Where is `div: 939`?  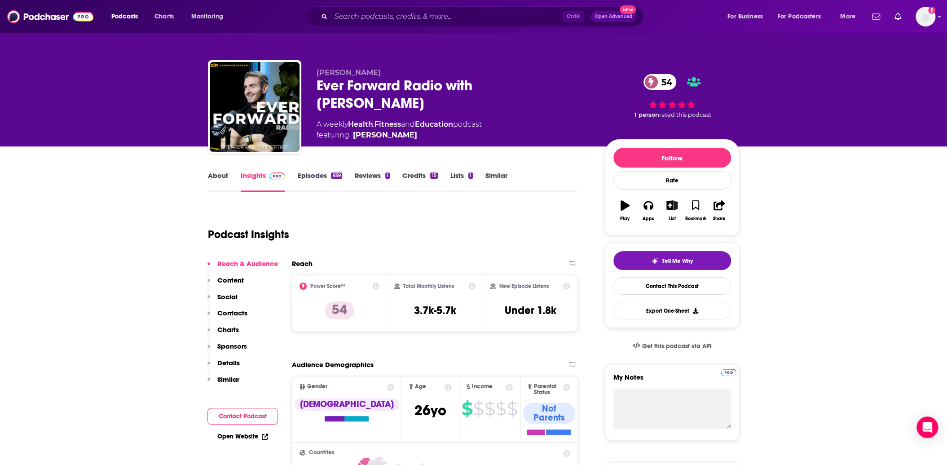
div: 939 is located at coordinates (336, 176).